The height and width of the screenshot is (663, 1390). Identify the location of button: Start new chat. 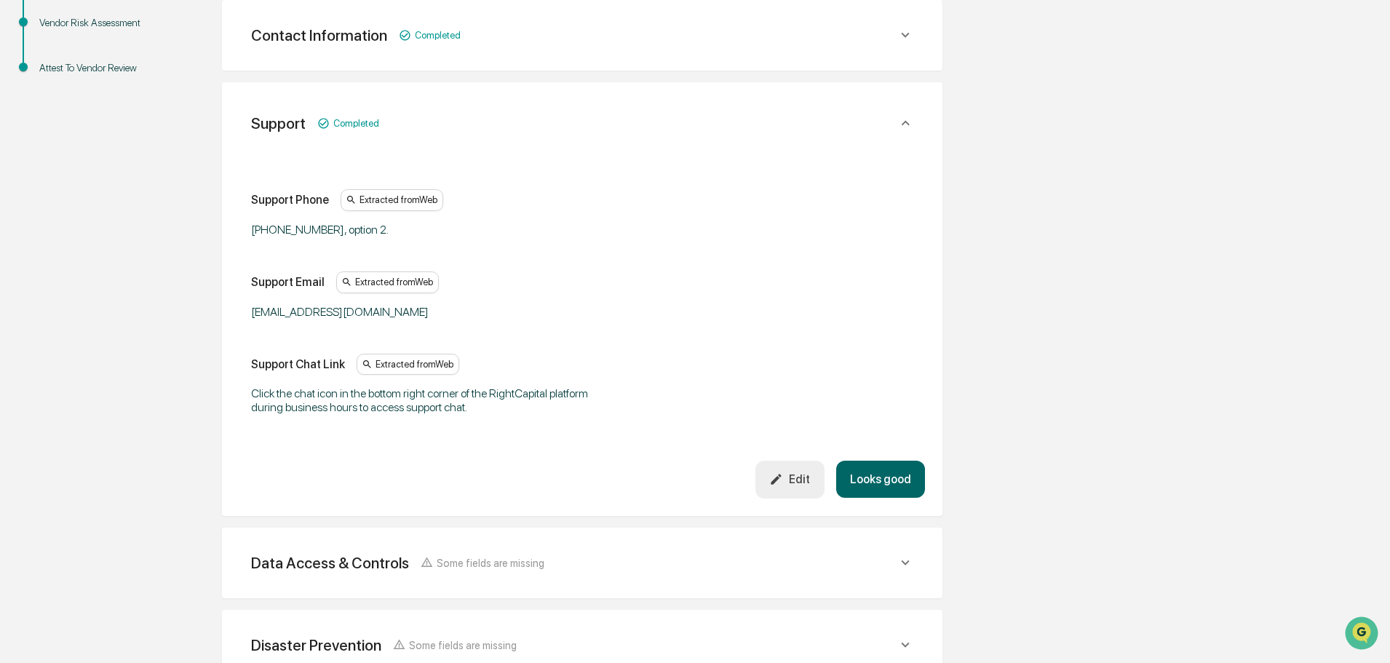
(256, 124).